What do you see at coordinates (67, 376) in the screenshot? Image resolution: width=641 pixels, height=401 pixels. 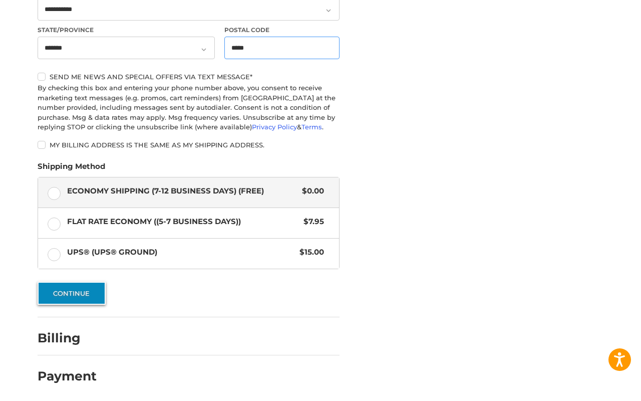 I see `h2: Payment` at bounding box center [67, 376].